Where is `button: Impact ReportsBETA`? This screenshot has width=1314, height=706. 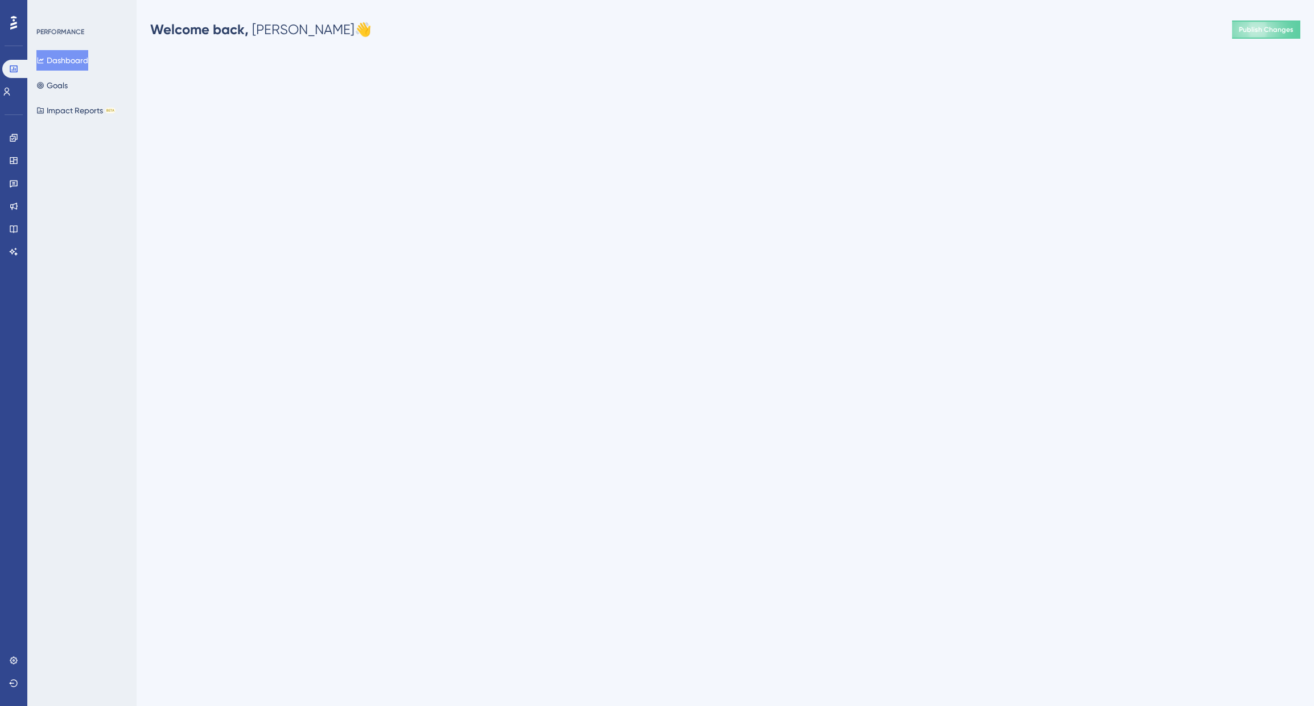 button: Impact ReportsBETA is located at coordinates (76, 110).